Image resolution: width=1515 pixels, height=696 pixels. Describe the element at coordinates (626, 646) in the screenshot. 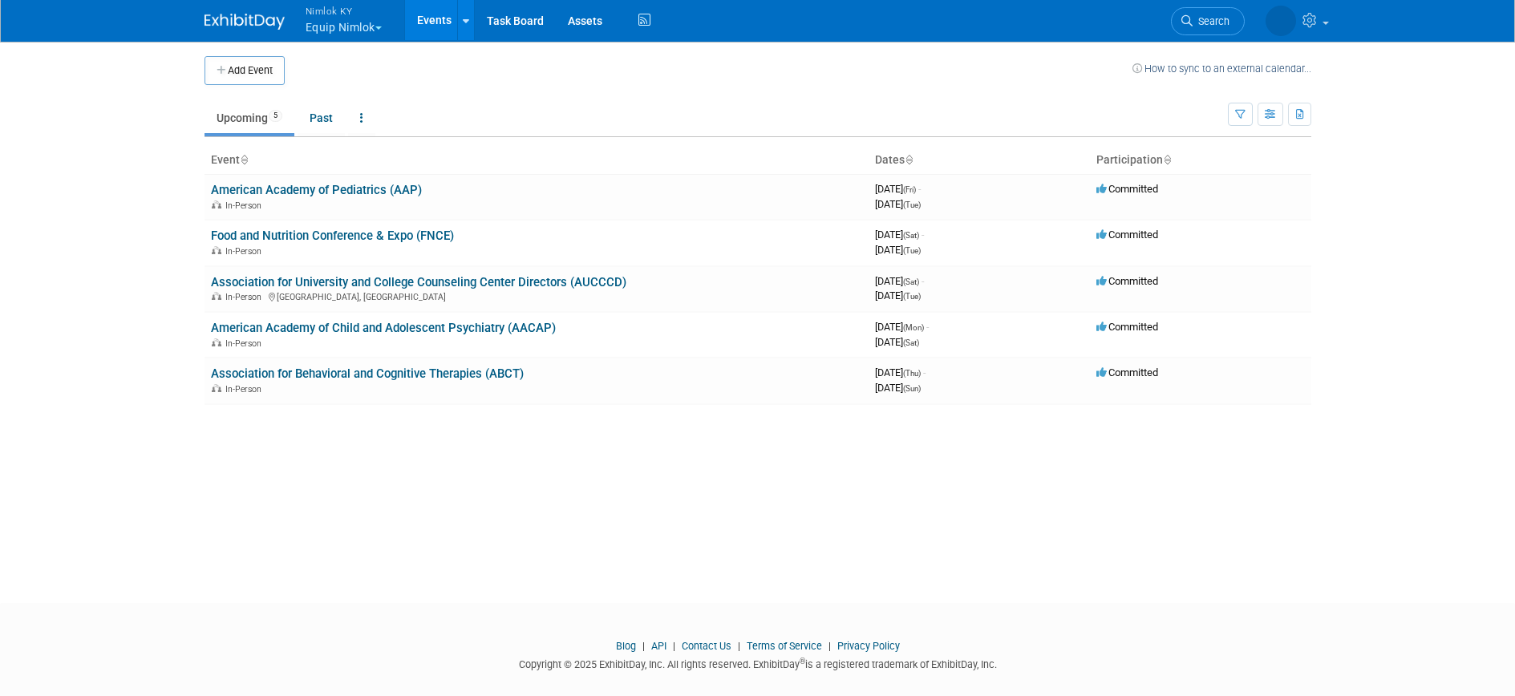

I see `a: Blog` at that location.